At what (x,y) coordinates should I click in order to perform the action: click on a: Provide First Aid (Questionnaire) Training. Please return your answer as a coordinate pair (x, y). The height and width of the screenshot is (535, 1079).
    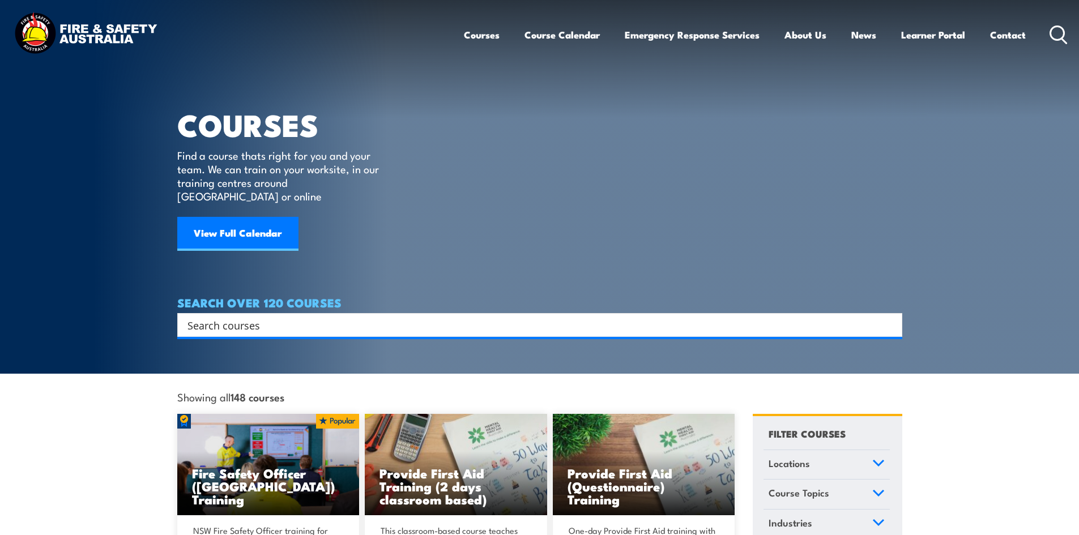
    Looking at the image, I should click on (644, 465).